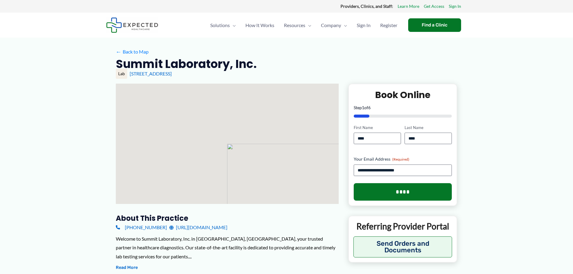 The image size is (573, 274). Describe the element at coordinates (220, 25) in the screenshot. I see `span: Solutions` at that location.